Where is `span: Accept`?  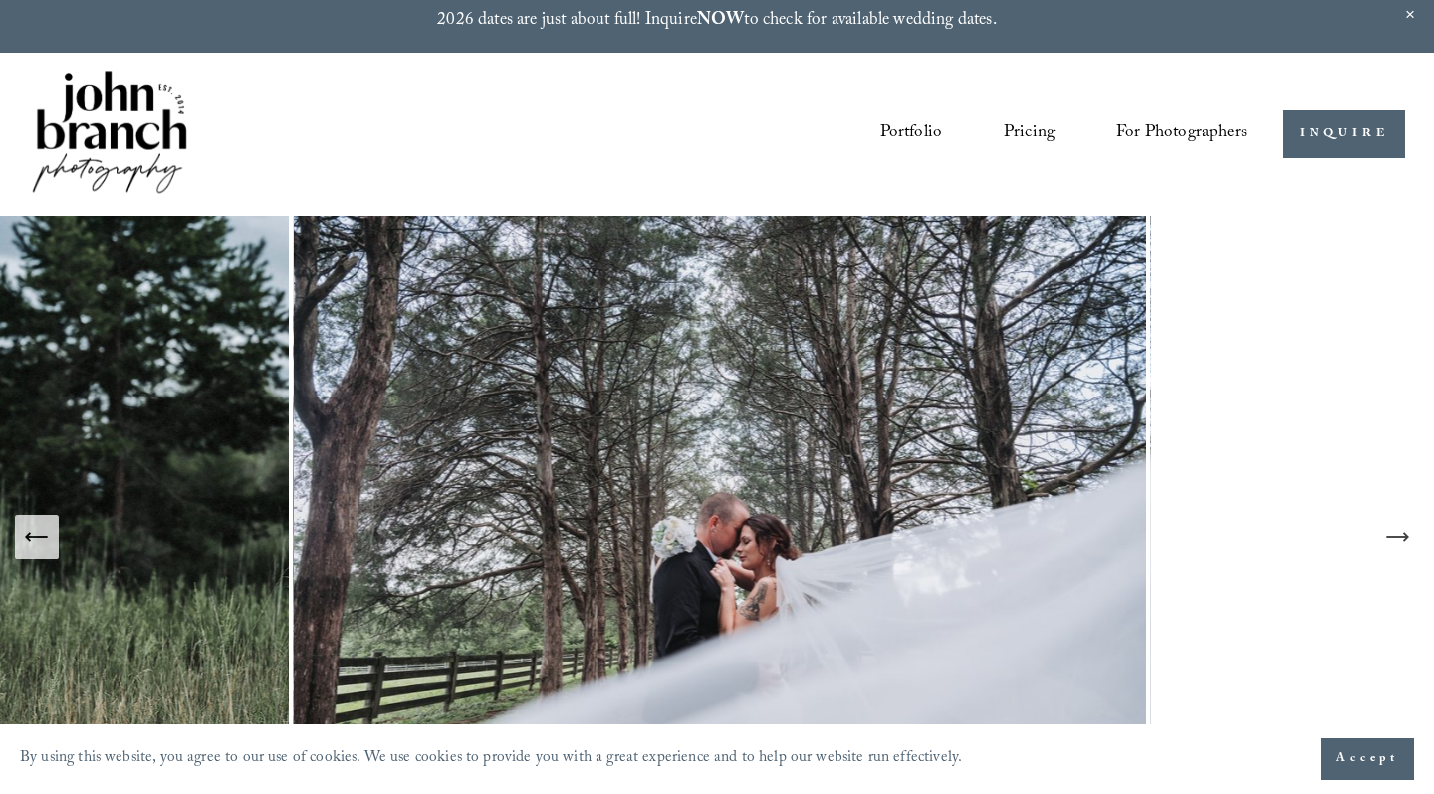 span: Accept is located at coordinates (1368, 759).